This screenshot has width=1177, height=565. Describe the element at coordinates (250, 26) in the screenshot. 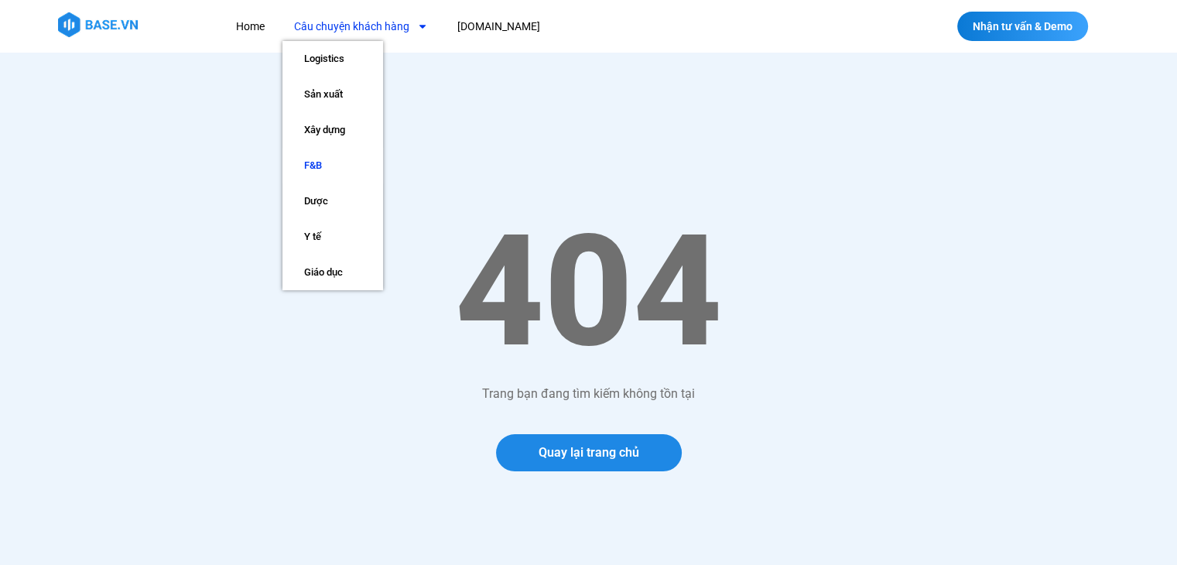

I see `a: Home` at that location.